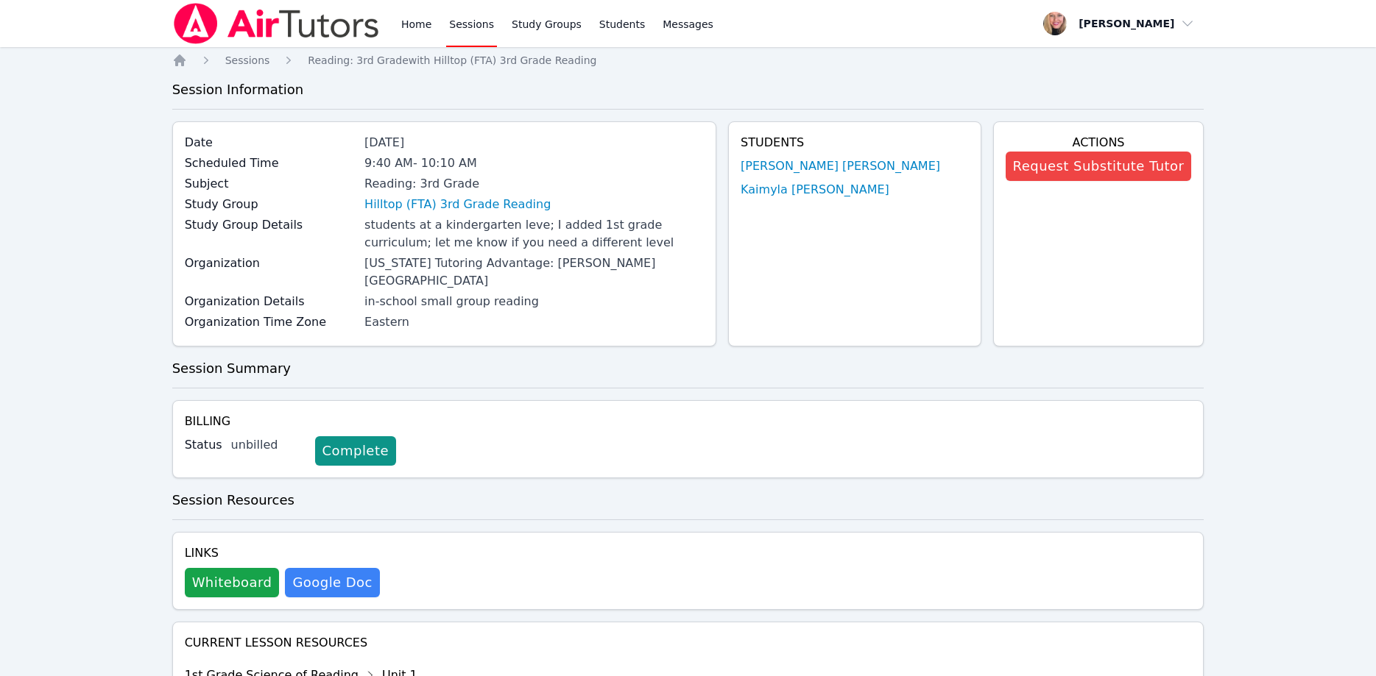 Image resolution: width=1376 pixels, height=676 pixels. What do you see at coordinates (688, 643) in the screenshot?
I see `h4: Current Lesson Resources` at bounding box center [688, 643].